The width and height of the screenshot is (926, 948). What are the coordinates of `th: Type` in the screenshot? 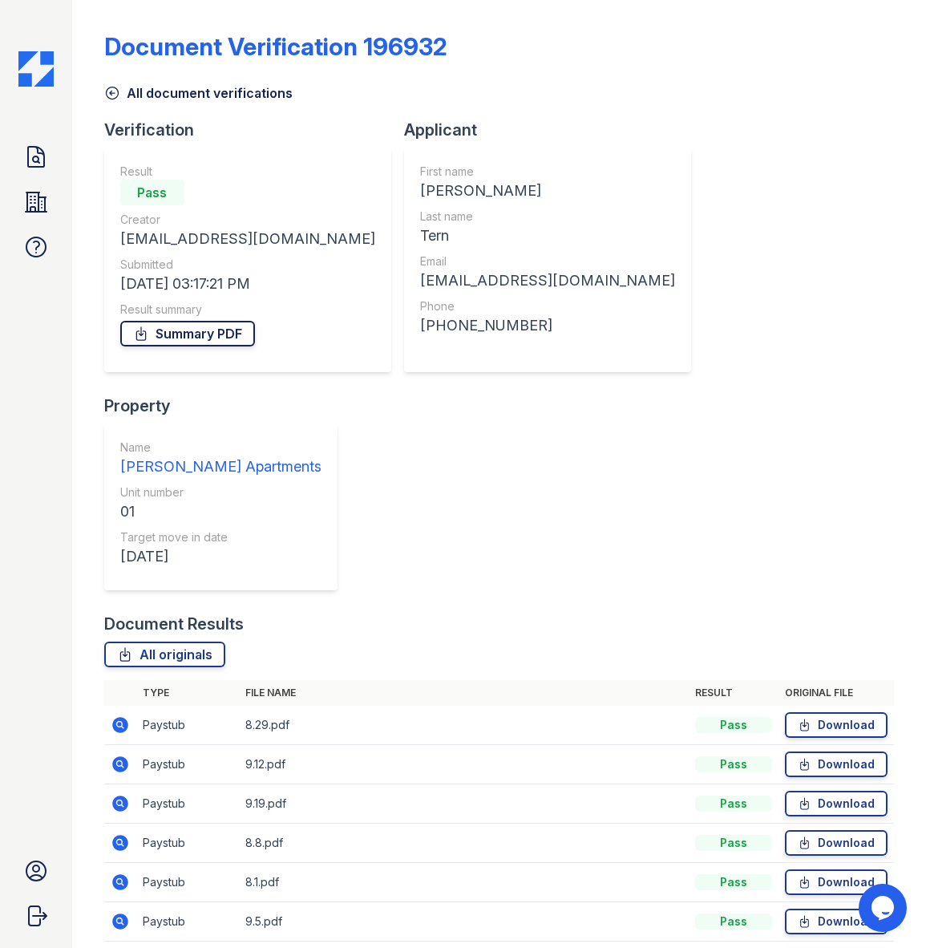 It's located at (188, 693).